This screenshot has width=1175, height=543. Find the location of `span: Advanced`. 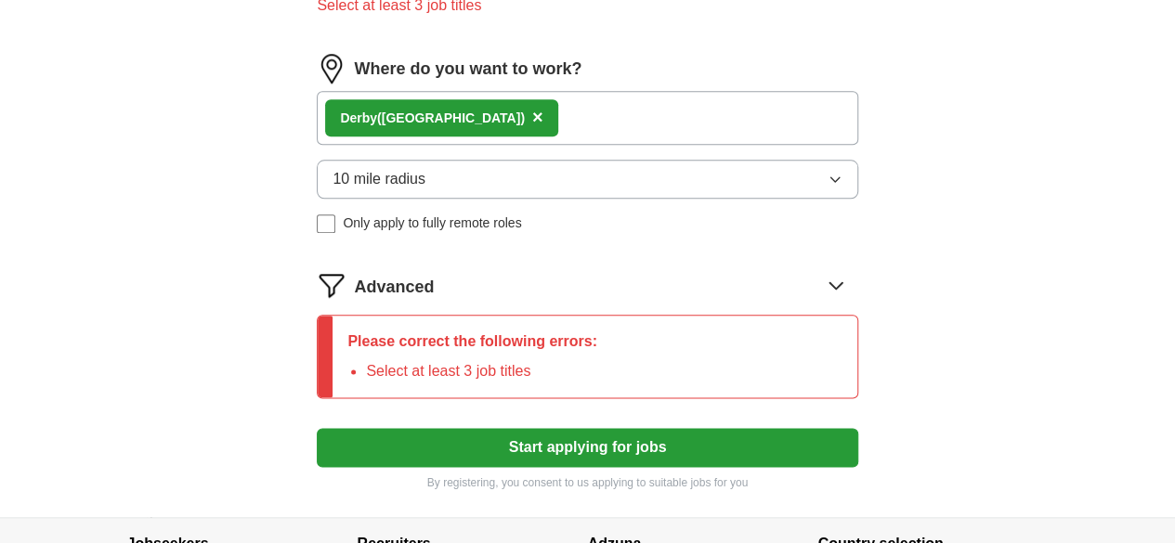

span: Advanced is located at coordinates (394, 287).